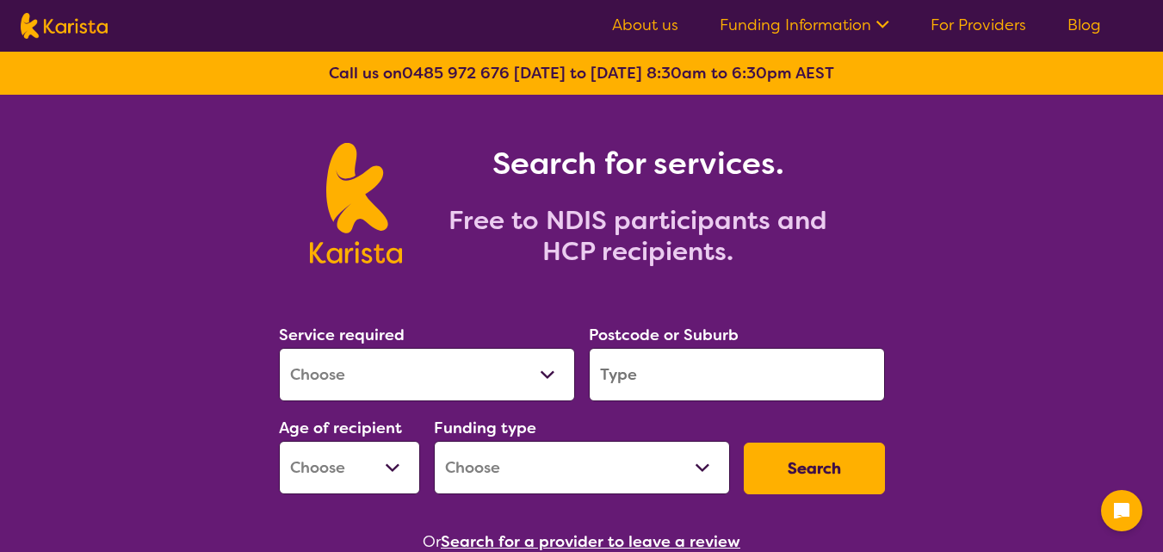  What do you see at coordinates (340, 428) in the screenshot?
I see `label: Age of recipient` at bounding box center [340, 428].